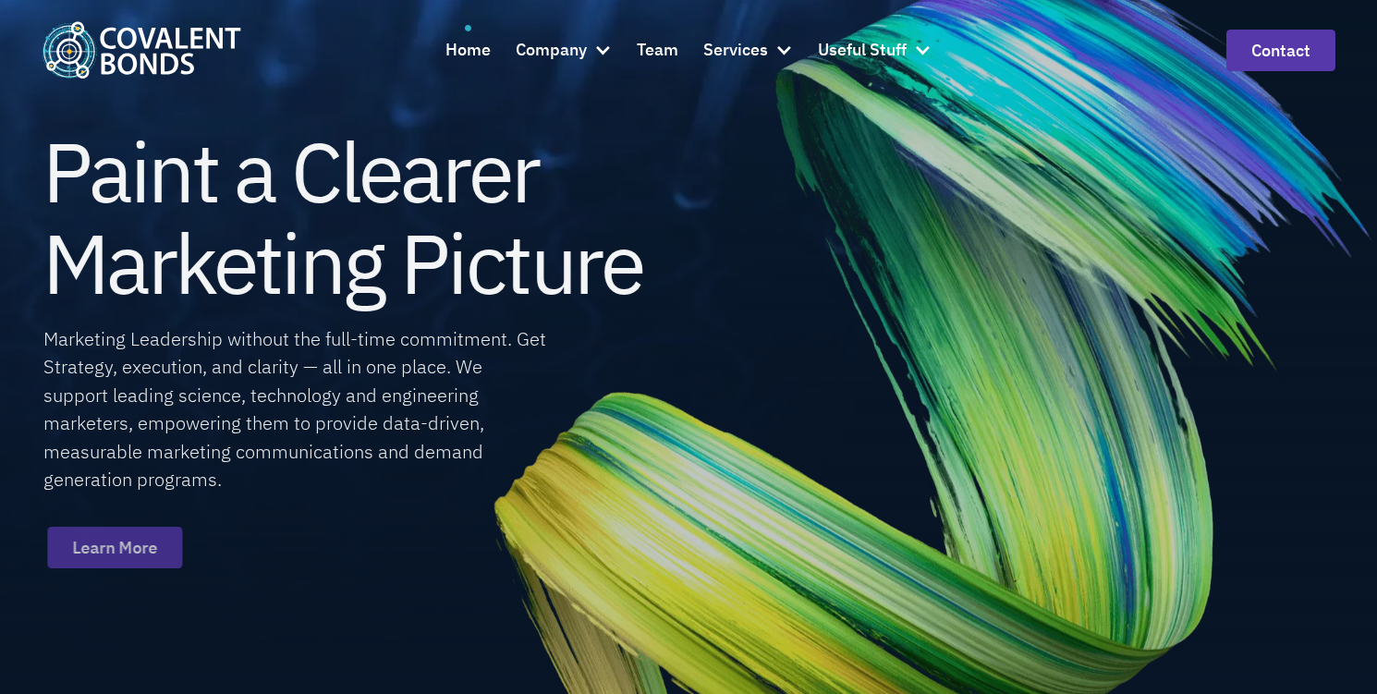 This screenshot has width=1377, height=694. What do you see at coordinates (657, 50) in the screenshot?
I see `div: Team` at bounding box center [657, 50].